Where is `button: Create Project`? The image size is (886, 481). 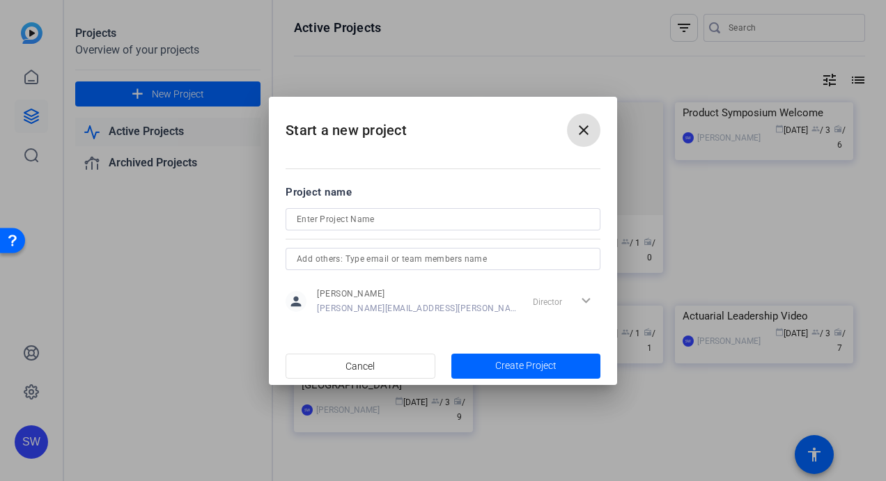
button: Create Project is located at coordinates (526, 366).